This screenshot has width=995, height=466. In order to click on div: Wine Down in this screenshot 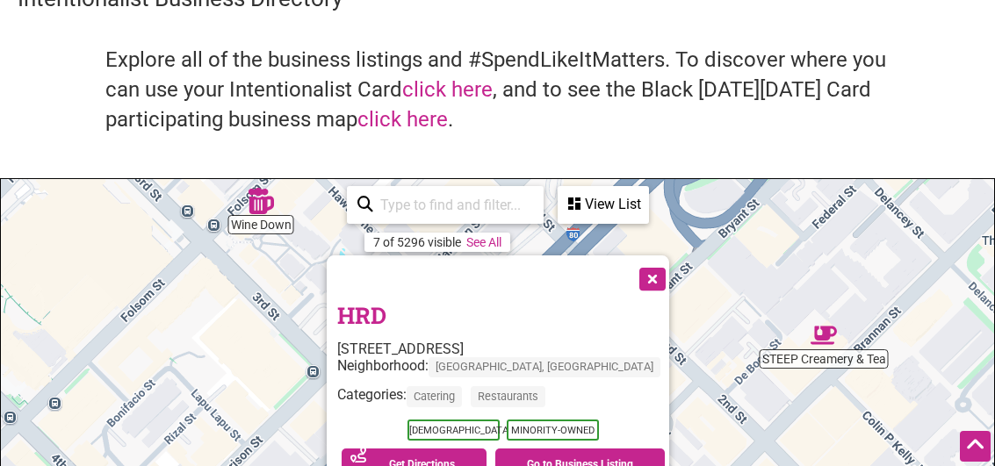, I will do `click(261, 201)`.